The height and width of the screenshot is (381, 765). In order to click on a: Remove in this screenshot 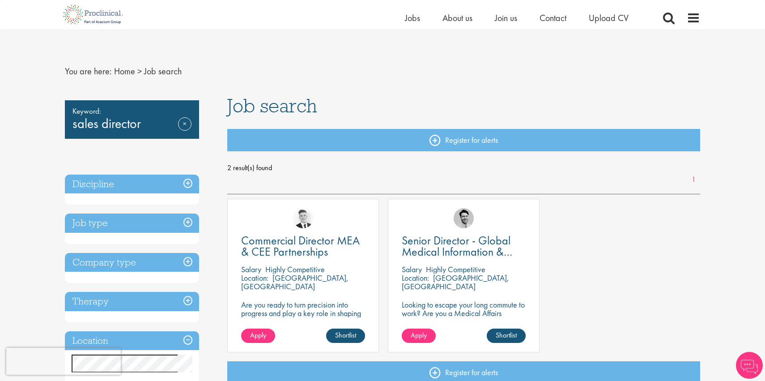, I will do `click(185, 130)`.